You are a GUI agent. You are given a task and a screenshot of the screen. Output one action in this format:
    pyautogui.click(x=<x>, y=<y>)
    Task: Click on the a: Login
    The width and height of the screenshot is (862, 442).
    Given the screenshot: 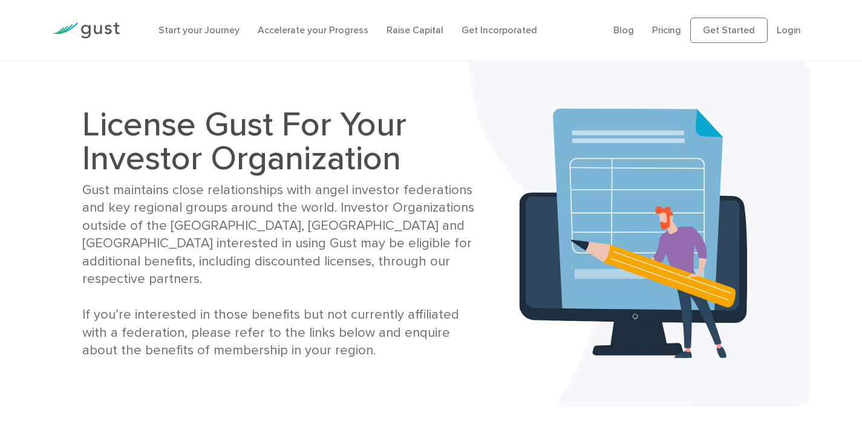 What is the action you would take?
    pyautogui.click(x=789, y=30)
    